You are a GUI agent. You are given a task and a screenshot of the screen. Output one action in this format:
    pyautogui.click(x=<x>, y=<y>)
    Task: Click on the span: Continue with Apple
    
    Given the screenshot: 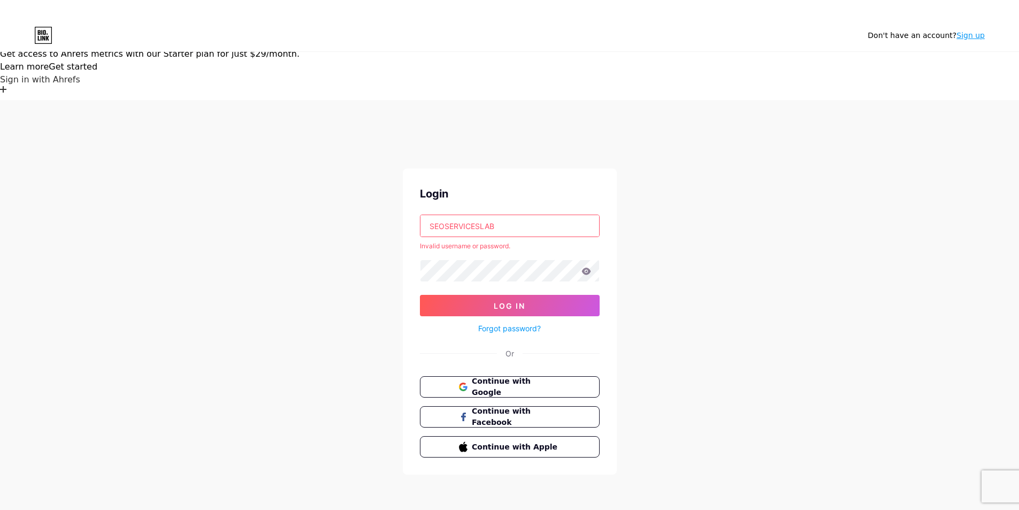 What is the action you would take?
    pyautogui.click(x=516, y=447)
    